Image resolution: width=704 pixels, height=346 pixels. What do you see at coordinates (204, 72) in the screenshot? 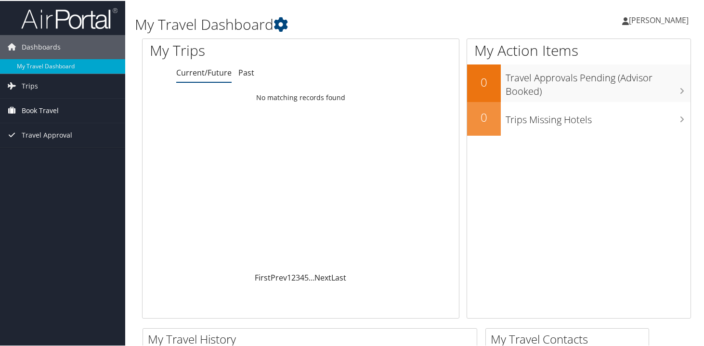
I see `a: Current/Future` at bounding box center [204, 72].